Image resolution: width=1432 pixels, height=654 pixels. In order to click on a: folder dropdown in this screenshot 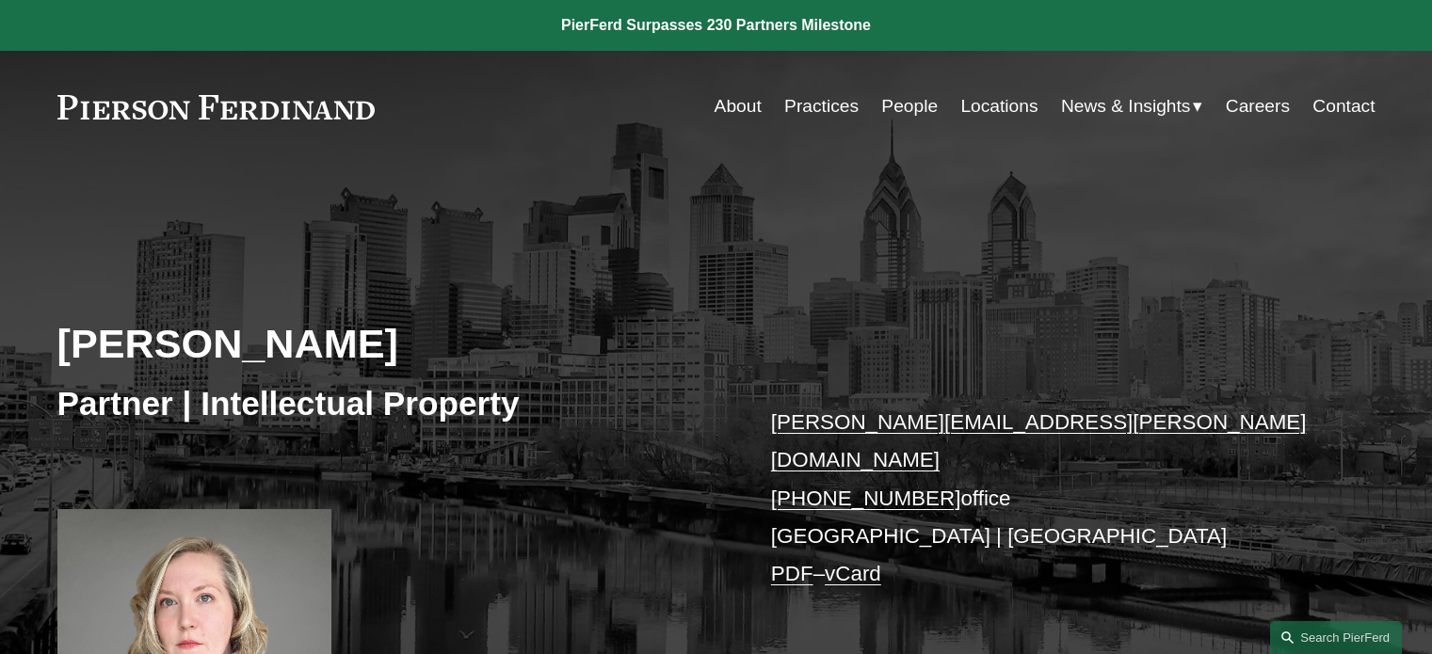, I will do `click(1132, 106)`.